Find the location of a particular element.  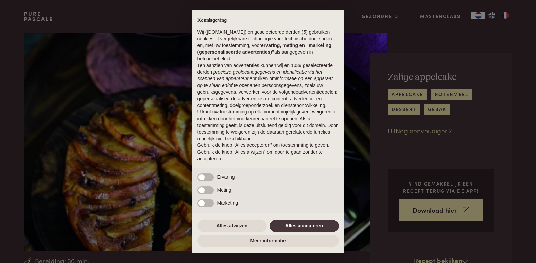

button: advertentiedoelen is located at coordinates (317, 93).